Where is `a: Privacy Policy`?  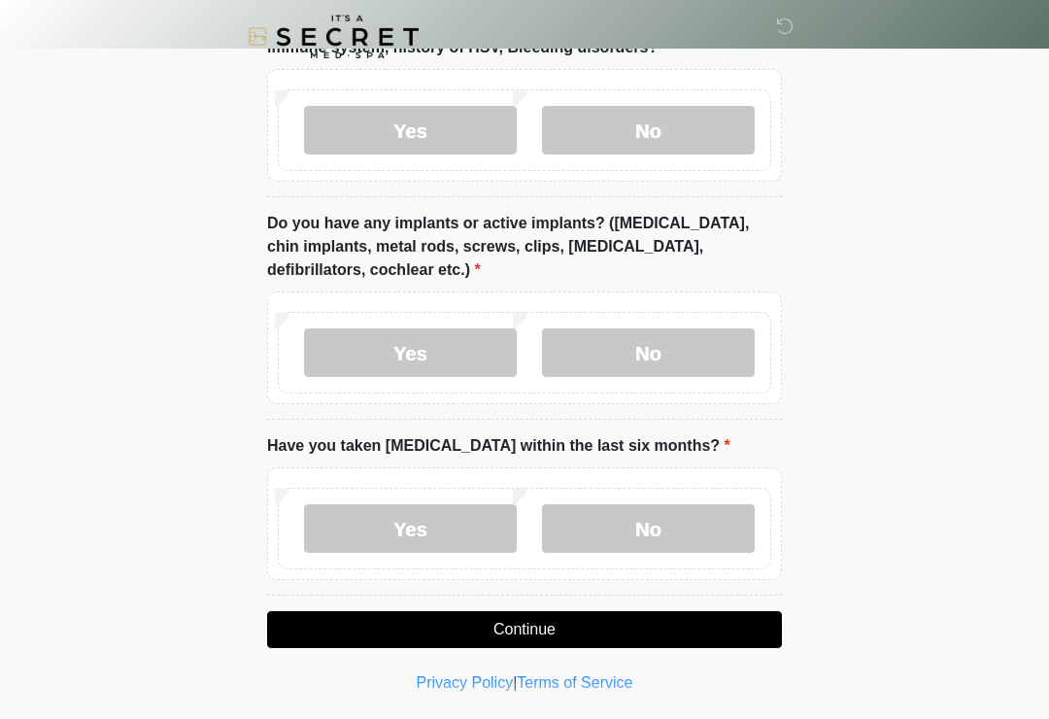
a: Privacy Policy is located at coordinates (465, 682).